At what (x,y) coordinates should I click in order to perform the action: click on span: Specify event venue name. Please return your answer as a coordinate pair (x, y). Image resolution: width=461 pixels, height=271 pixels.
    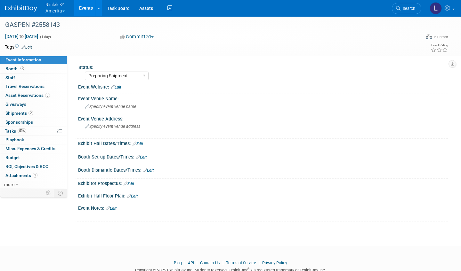
    Looking at the image, I should click on (111, 107).